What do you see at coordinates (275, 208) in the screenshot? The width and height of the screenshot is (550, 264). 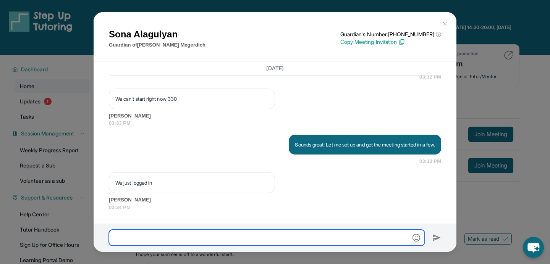 I see `span: 03:34 PM` at bounding box center [275, 208].